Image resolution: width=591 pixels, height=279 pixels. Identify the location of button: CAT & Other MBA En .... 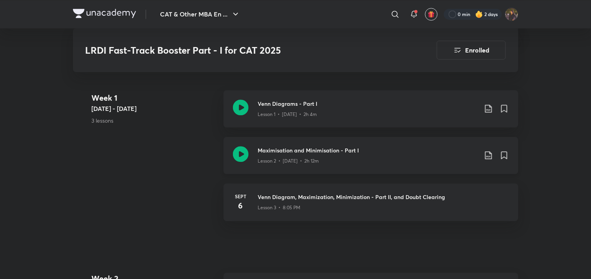
(200, 14).